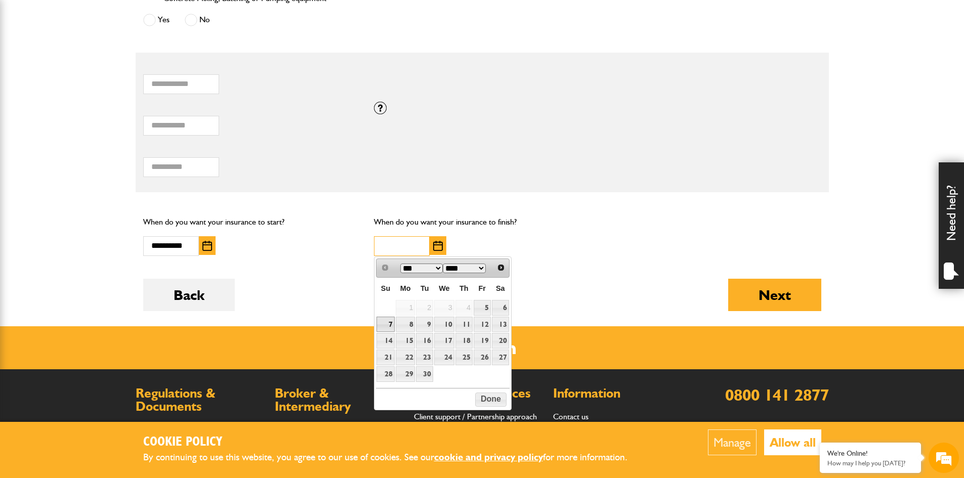 This screenshot has width=964, height=478. What do you see at coordinates (464, 324) in the screenshot?
I see `a: 11` at bounding box center [464, 324].